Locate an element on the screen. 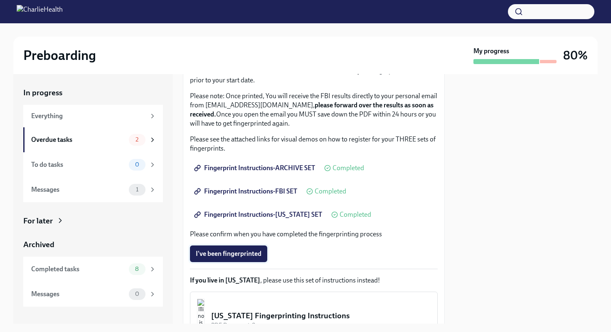 This screenshot has height=332, width=611. a: Fingerprint Instructions-FBI SET is located at coordinates (247, 191).